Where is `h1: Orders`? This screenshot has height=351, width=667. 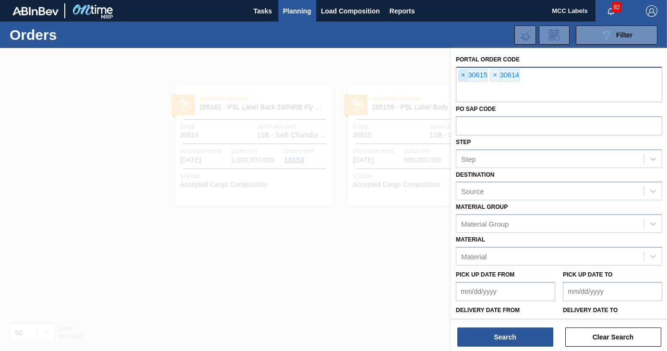 h1: Orders is located at coordinates (77, 35).